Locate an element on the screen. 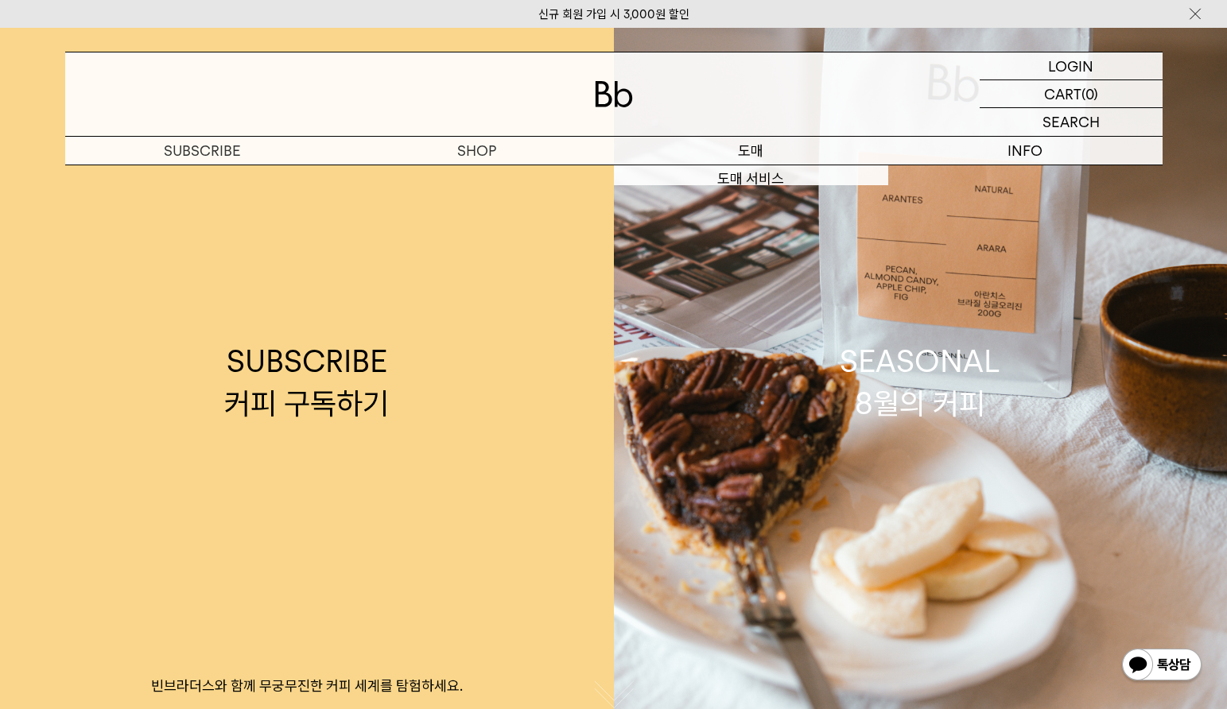  a: 도매 서비스 is located at coordinates (751, 179).